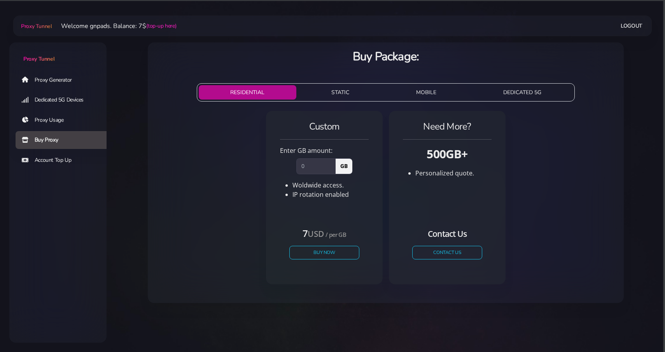 The image size is (665, 352). Describe the element at coordinates (324, 126) in the screenshot. I see `h4: Custom` at that location.